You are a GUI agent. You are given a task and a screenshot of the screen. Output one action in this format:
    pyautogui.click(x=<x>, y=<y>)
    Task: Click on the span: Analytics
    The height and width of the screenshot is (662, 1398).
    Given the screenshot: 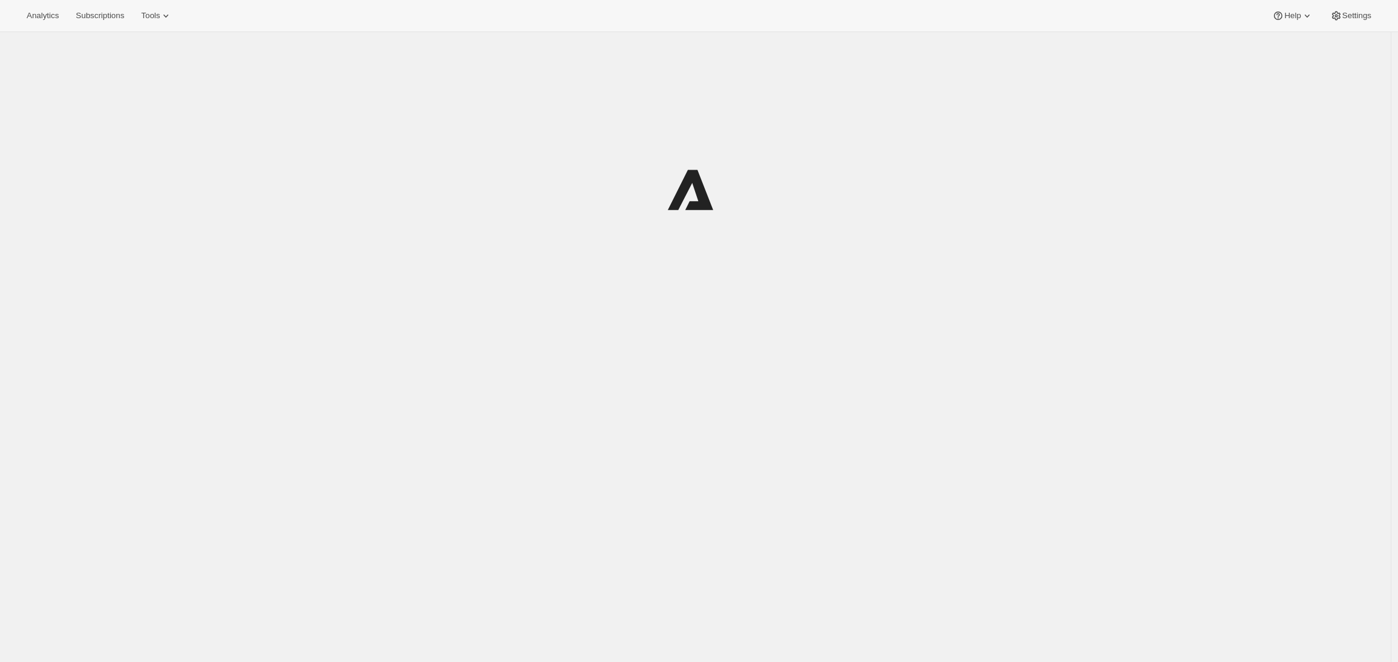 What is the action you would take?
    pyautogui.click(x=42, y=16)
    